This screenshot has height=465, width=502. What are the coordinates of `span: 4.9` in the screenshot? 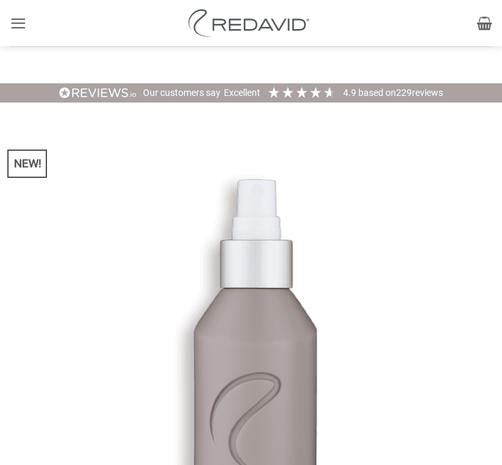 It's located at (350, 93).